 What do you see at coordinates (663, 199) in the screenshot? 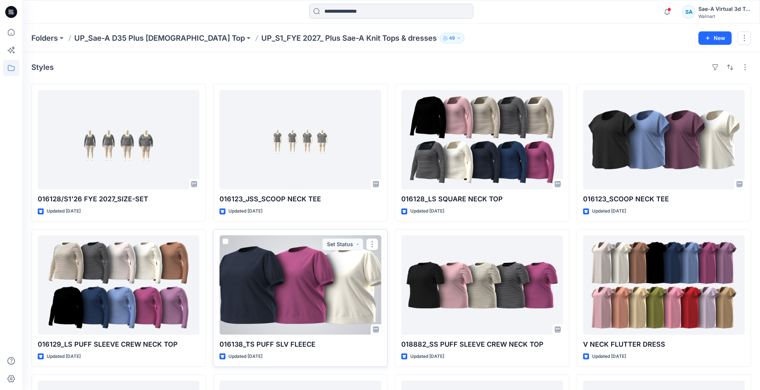
I see `p: 016123_SCOOP NECK TEE` at bounding box center [663, 199].